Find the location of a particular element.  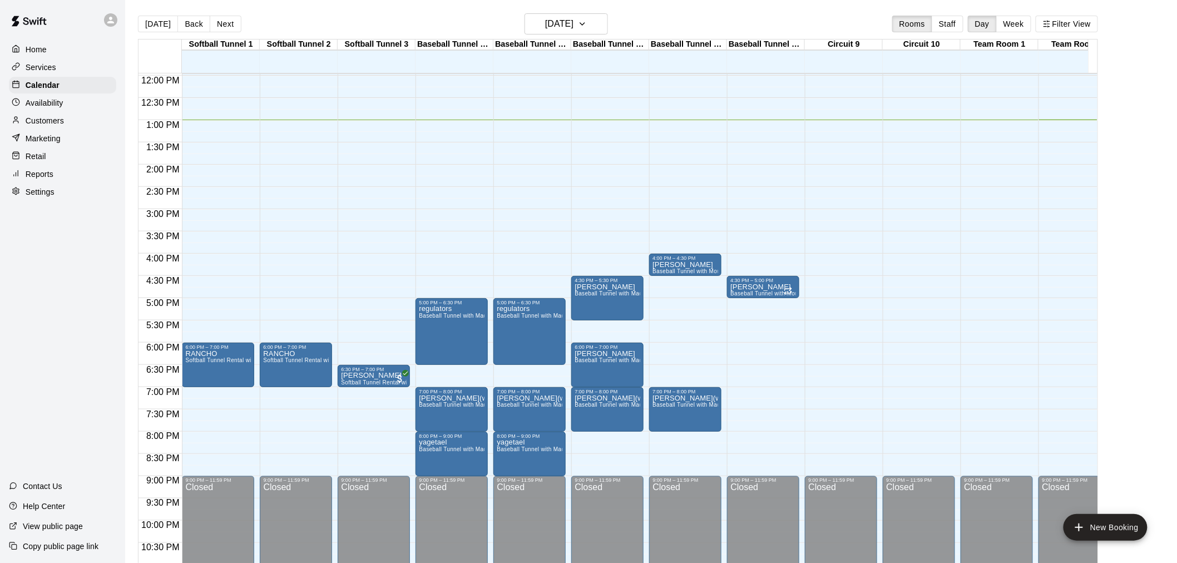

div: Circuit 10 is located at coordinates (922, 44).